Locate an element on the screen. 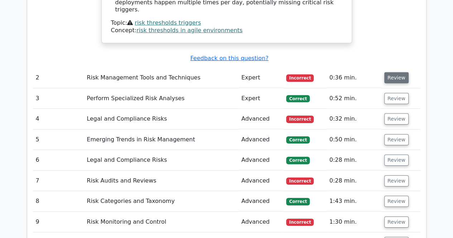  td: Risk Monitoring and Control is located at coordinates (161, 222).